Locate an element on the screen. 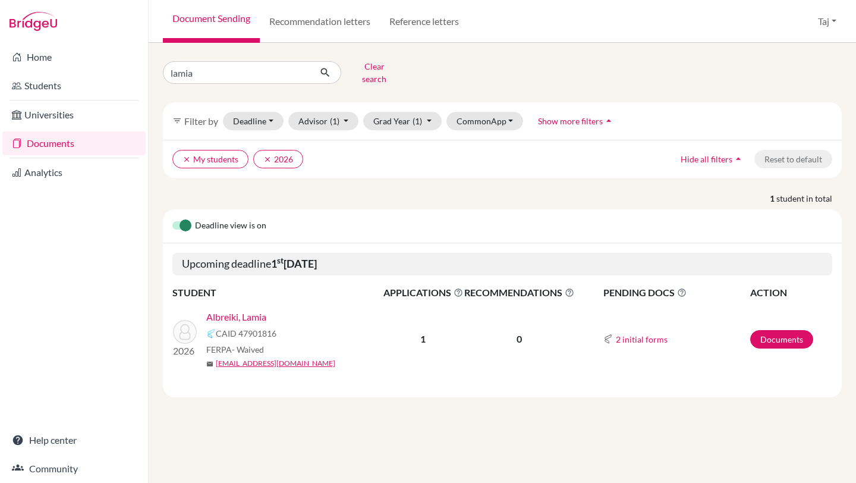 The image size is (856, 483). span: CAID 47901816 is located at coordinates (246, 333).